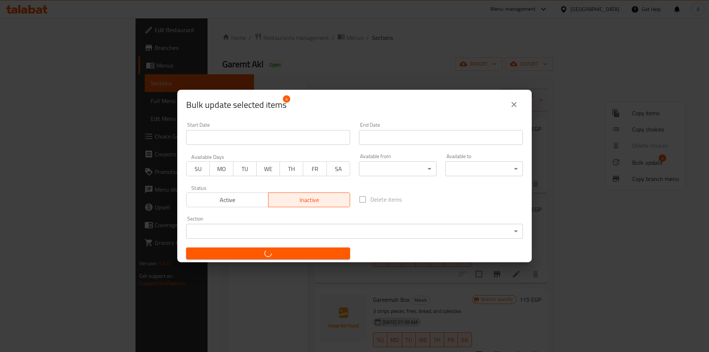 Image resolution: width=709 pixels, height=352 pixels. What do you see at coordinates (386, 200) in the screenshot?
I see `span: Delete items` at bounding box center [386, 200].